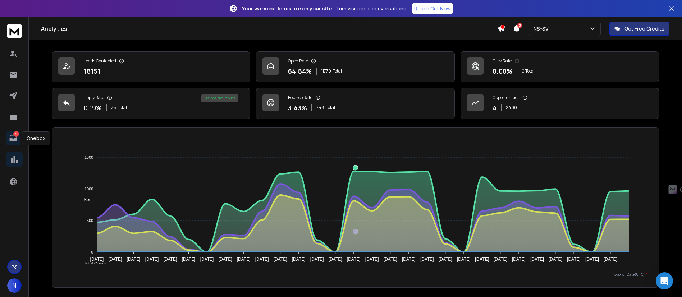 The width and height of the screenshot is (682, 297). Describe the element at coordinates (86, 200) in the screenshot. I see `span: Sent` at that location.